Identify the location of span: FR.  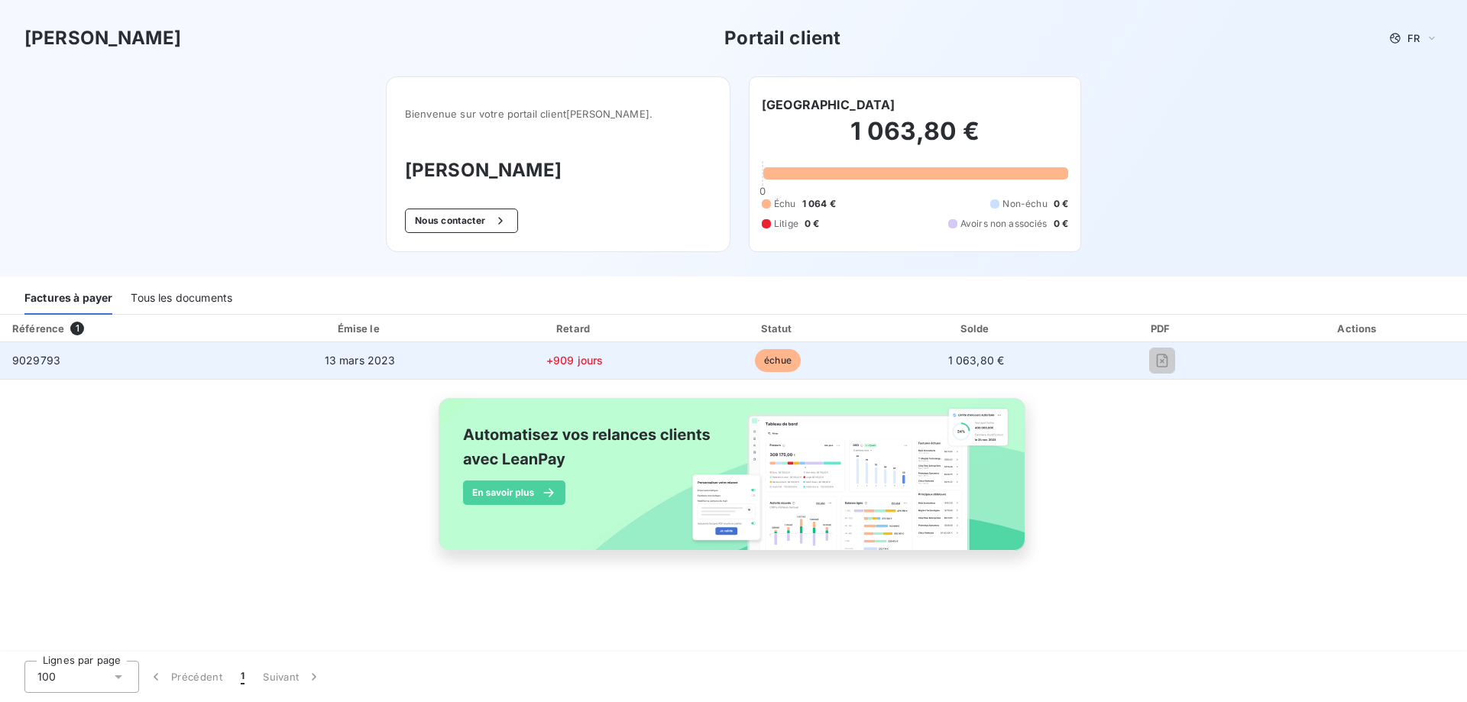
(1414, 38).